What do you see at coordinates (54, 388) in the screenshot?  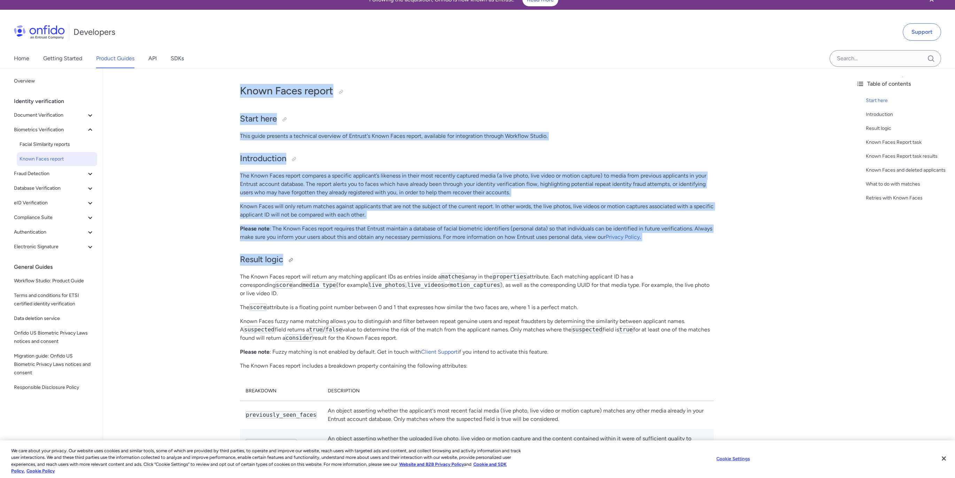 I see `a: Responsible Disclosure Policy` at bounding box center [54, 388].